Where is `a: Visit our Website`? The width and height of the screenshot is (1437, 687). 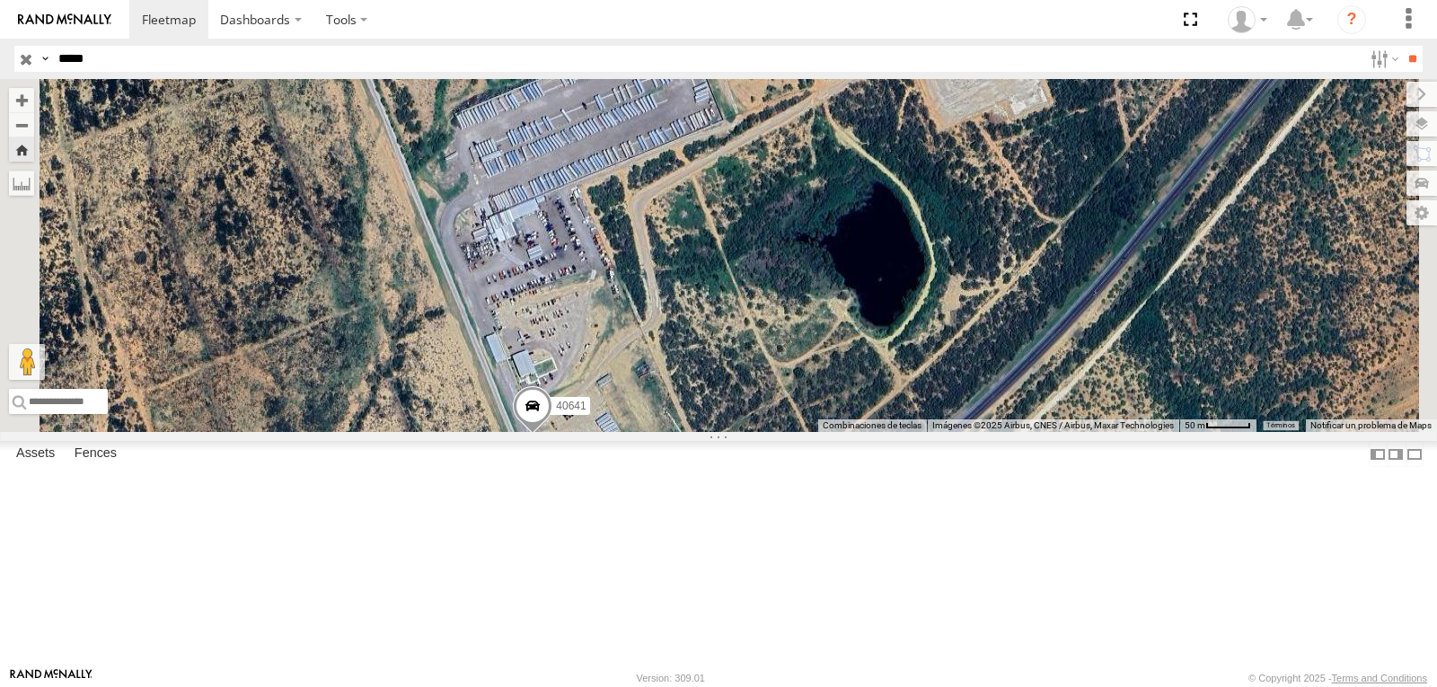
a: Visit our Website is located at coordinates (51, 678).